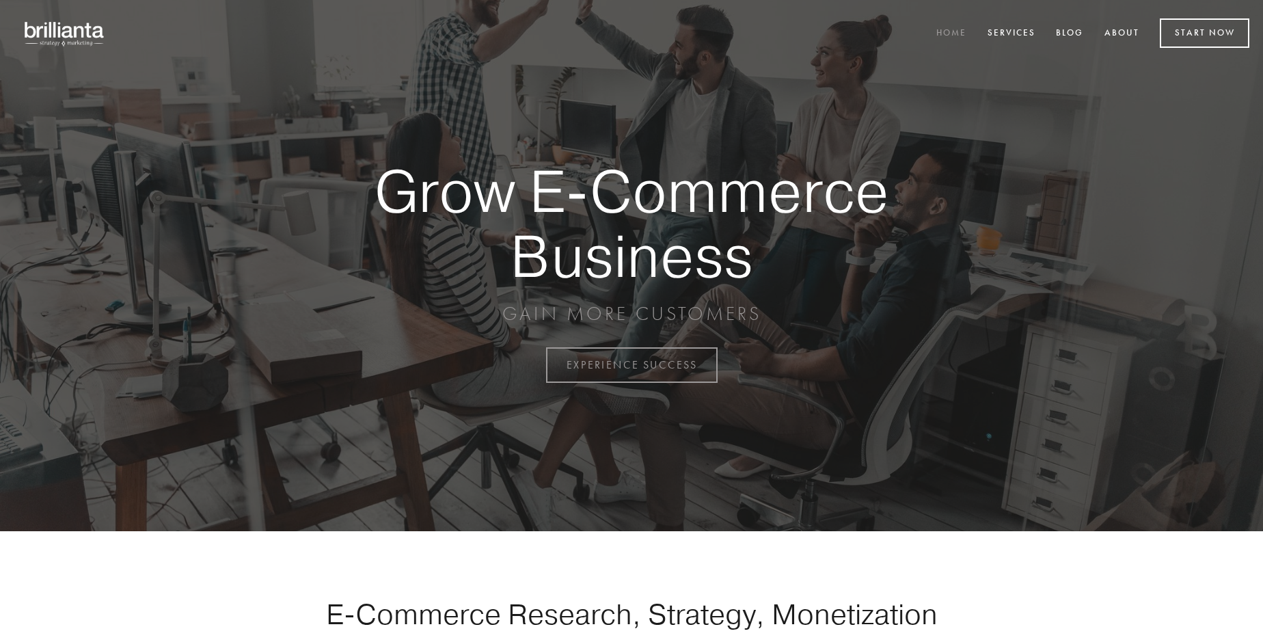 Image resolution: width=1263 pixels, height=642 pixels. Describe the element at coordinates (65, 33) in the screenshot. I see `img: brillianta - research, strategy, marketing` at that location.